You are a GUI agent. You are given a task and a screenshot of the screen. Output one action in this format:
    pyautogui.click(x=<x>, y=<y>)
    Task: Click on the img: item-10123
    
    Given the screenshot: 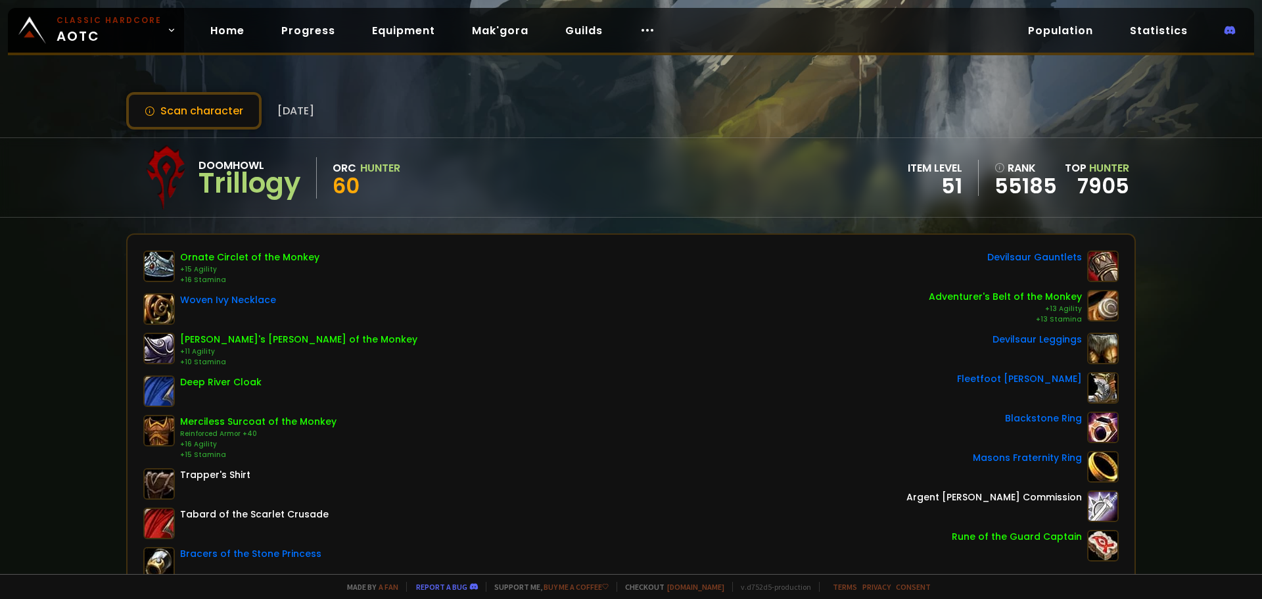 What is the action you would take?
    pyautogui.click(x=159, y=266)
    